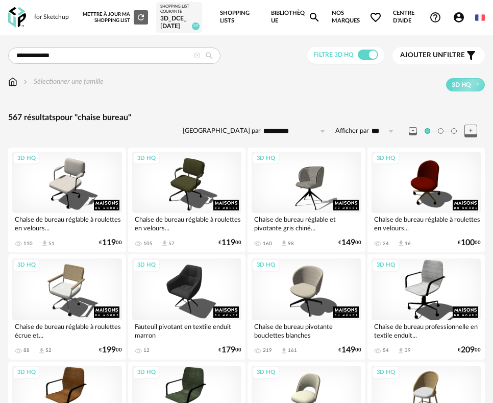  I want to click on div: 57, so click(171, 243).